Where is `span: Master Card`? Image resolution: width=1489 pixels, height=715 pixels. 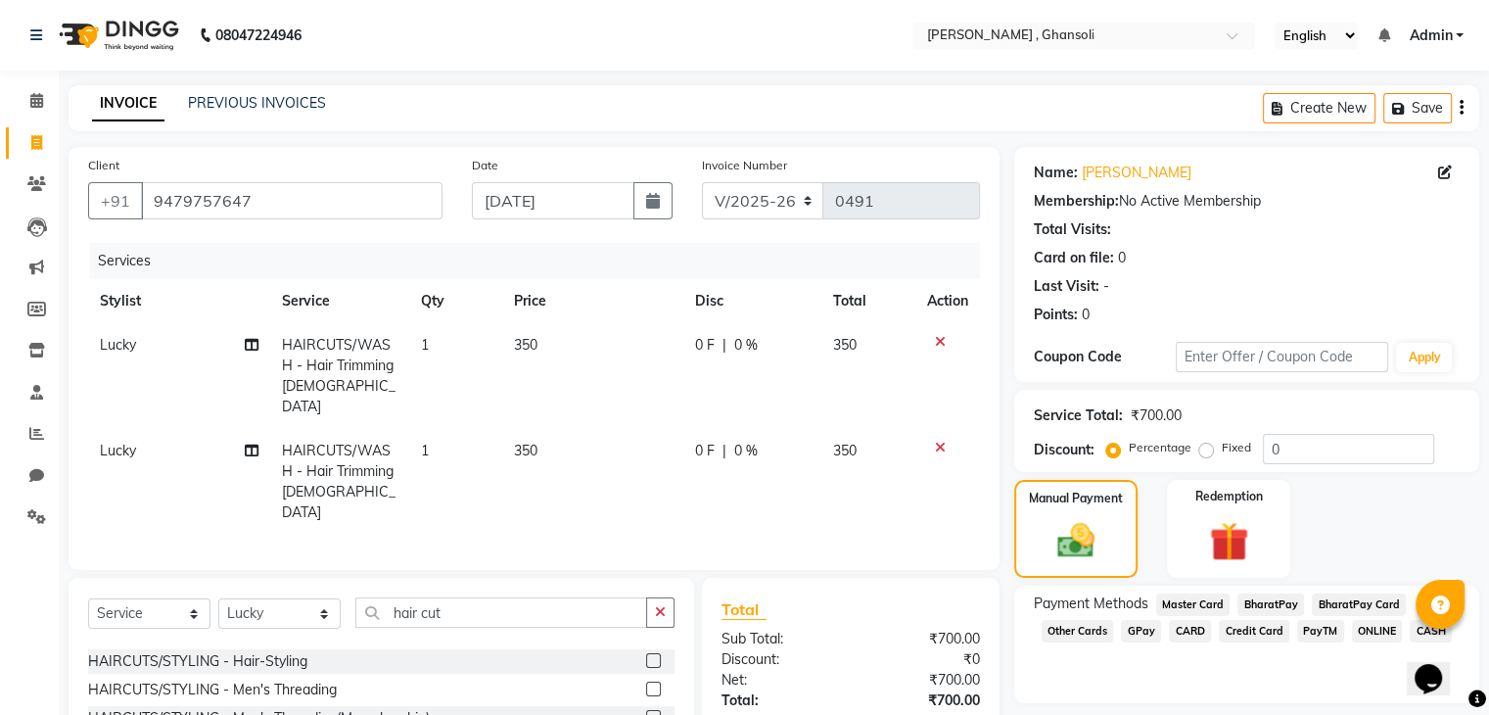 span: Master Card is located at coordinates (1194, 604).